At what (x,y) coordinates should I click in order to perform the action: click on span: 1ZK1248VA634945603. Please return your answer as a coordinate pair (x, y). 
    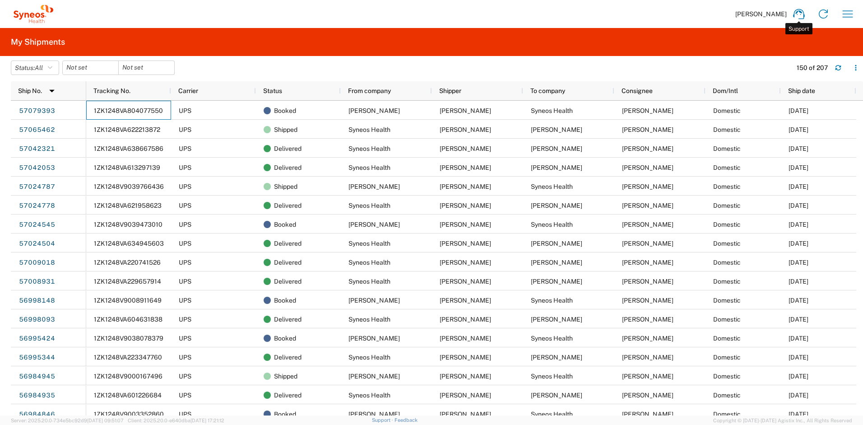
    Looking at the image, I should click on (129, 243).